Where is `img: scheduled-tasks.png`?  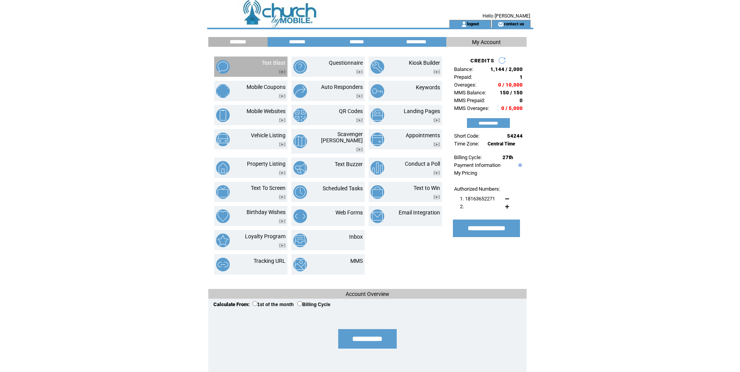 img: scheduled-tasks.png is located at coordinates (300, 192).